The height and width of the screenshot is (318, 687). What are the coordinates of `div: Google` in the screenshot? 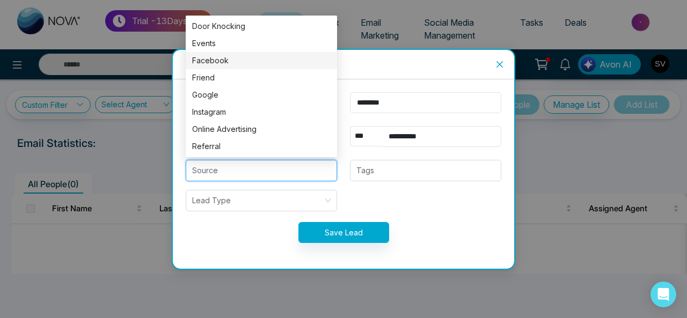 It's located at (261, 95).